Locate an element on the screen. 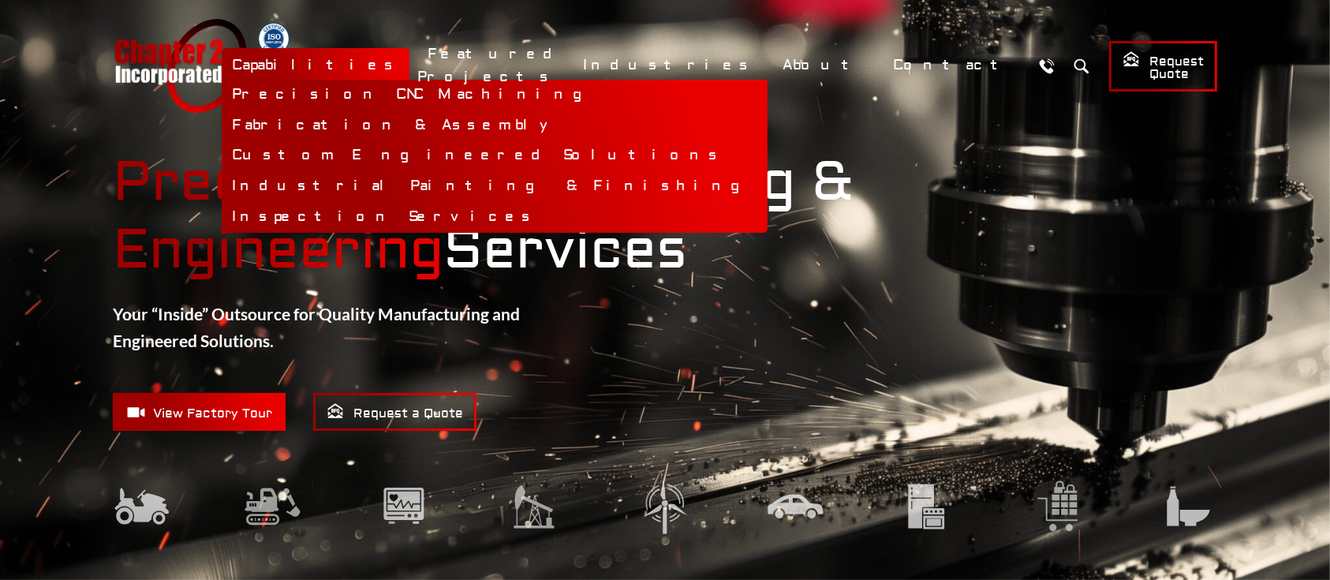 The height and width of the screenshot is (580, 1330). a: Contact is located at coordinates (953, 65).